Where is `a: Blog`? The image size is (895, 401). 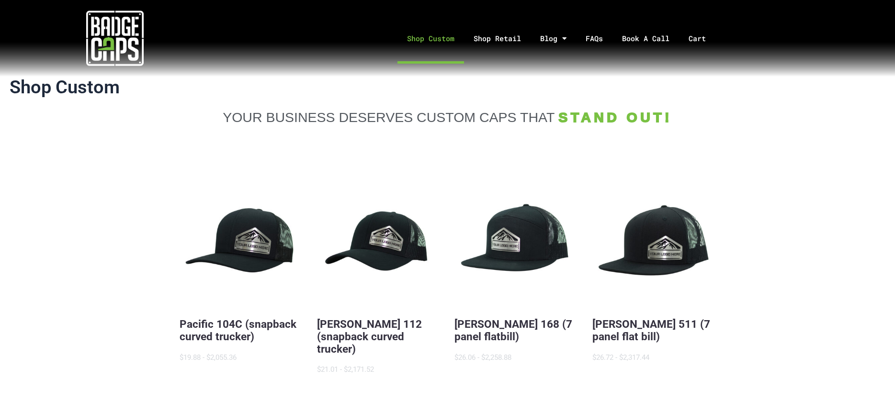
a: Blog is located at coordinates (553, 38).